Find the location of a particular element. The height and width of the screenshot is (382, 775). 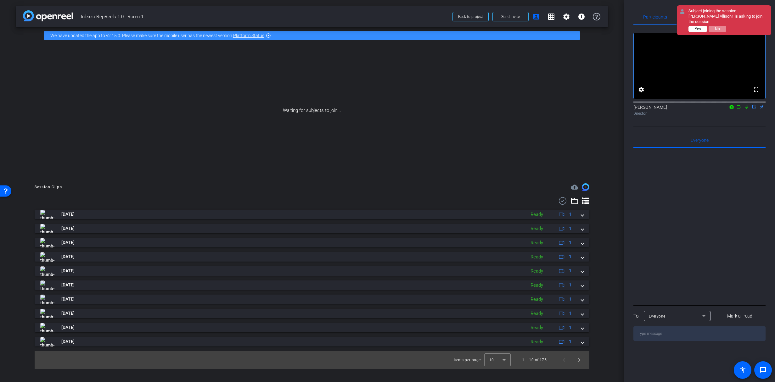

mat-icon: accessibility is located at coordinates (743, 370).